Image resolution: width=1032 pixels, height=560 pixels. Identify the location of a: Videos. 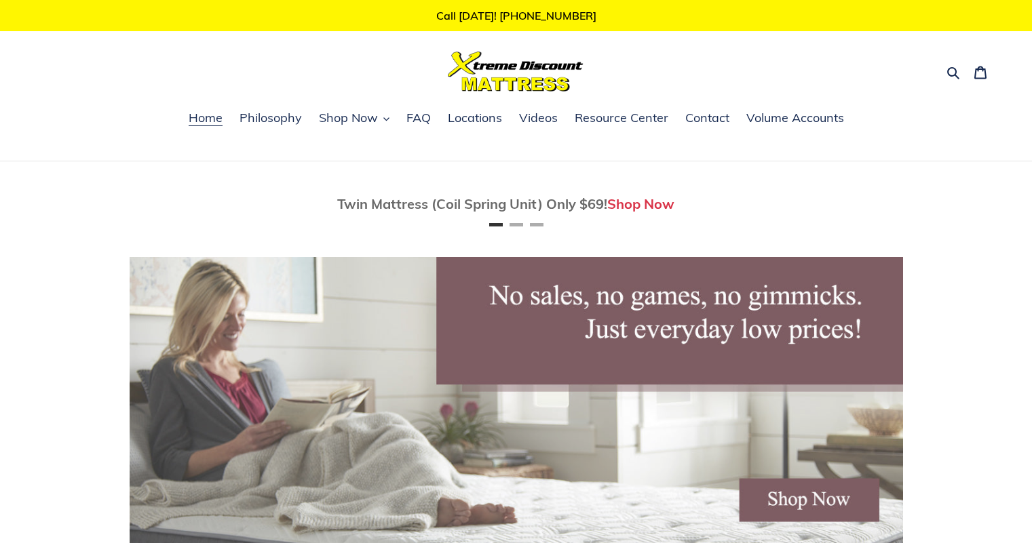
(538, 119).